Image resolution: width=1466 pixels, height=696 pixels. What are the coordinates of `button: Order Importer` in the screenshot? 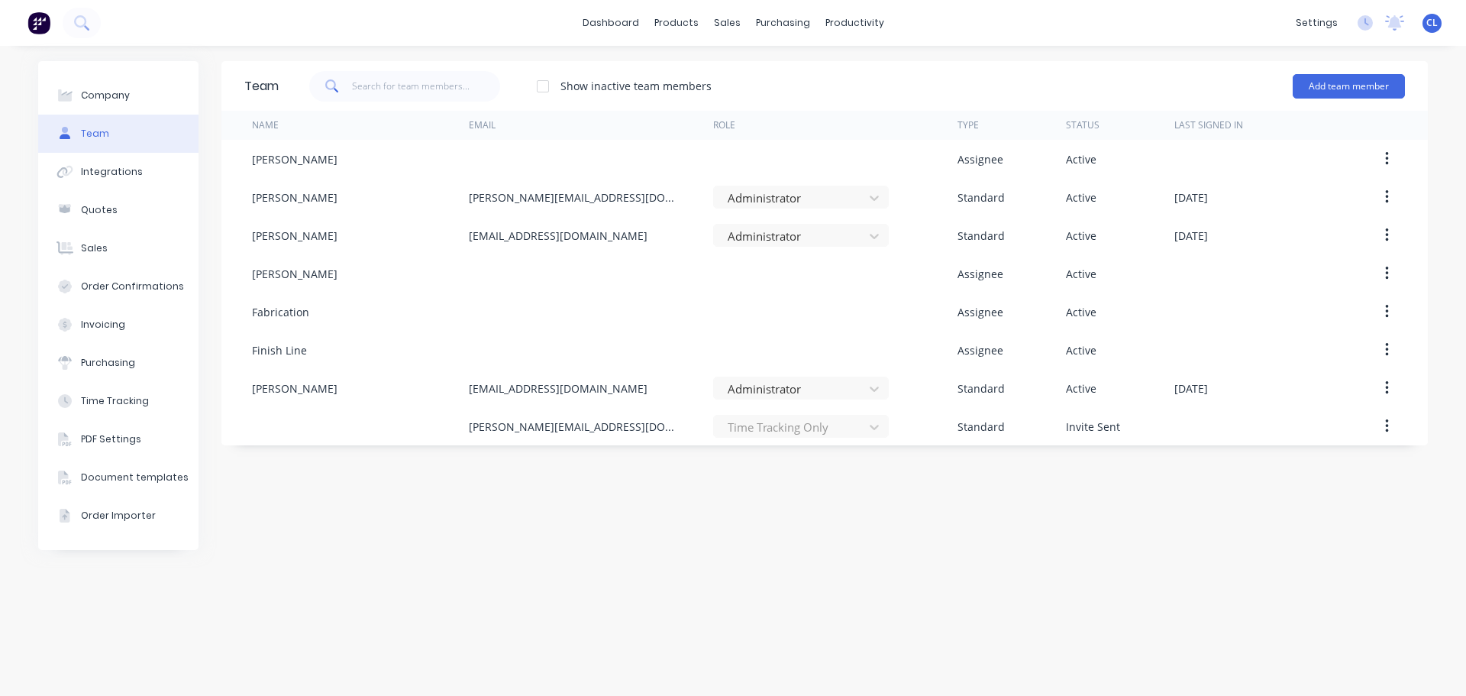 It's located at (118, 515).